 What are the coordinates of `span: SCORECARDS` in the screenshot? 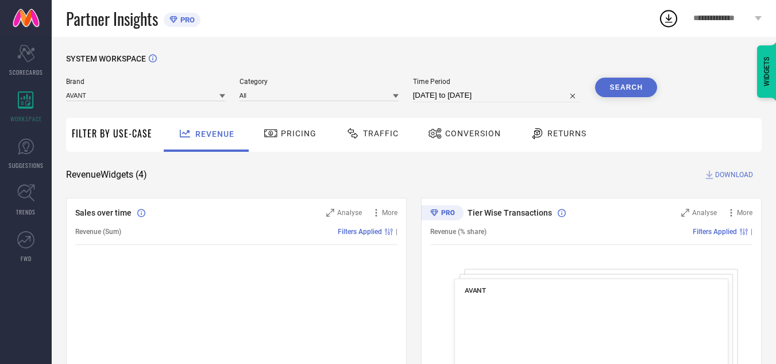 It's located at (26, 72).